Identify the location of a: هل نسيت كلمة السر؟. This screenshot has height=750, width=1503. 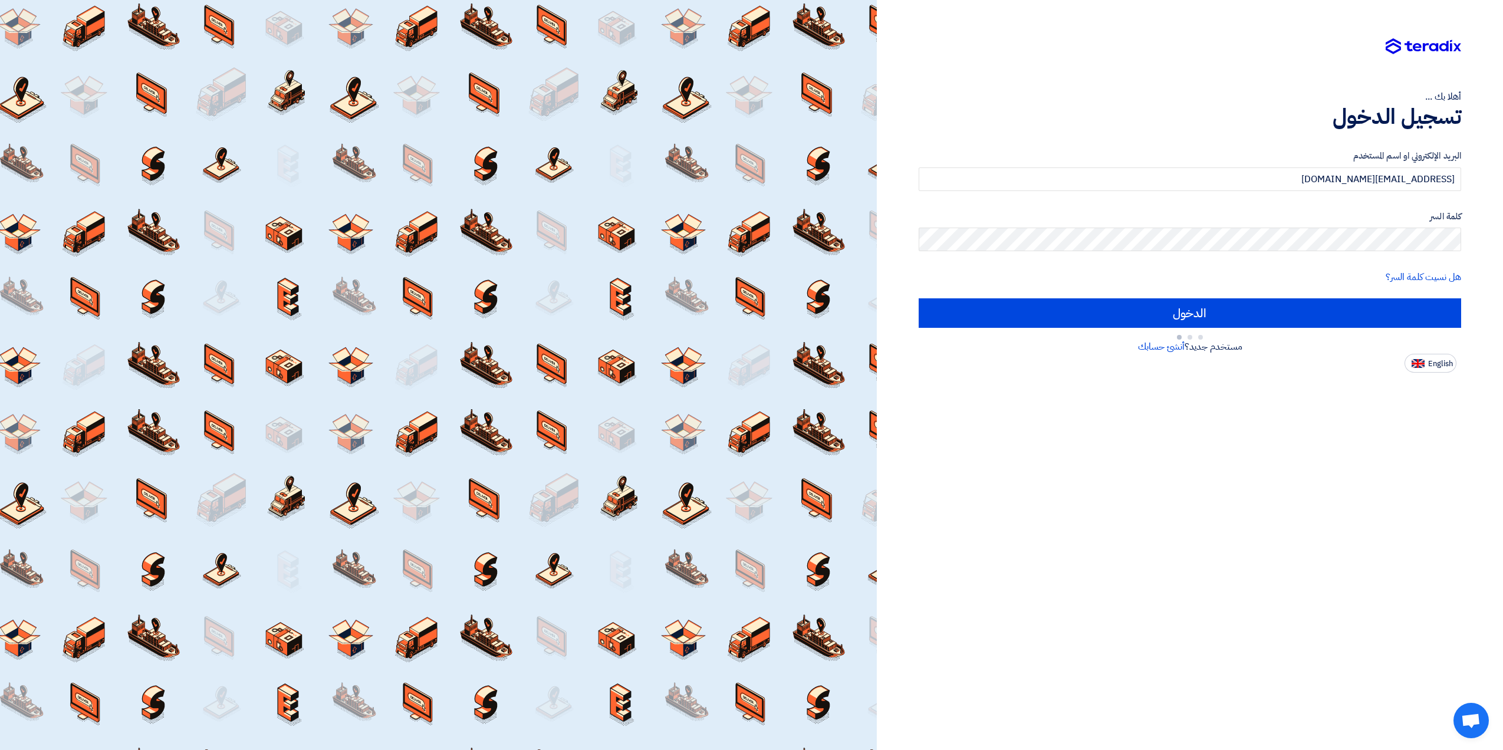
(1423, 277).